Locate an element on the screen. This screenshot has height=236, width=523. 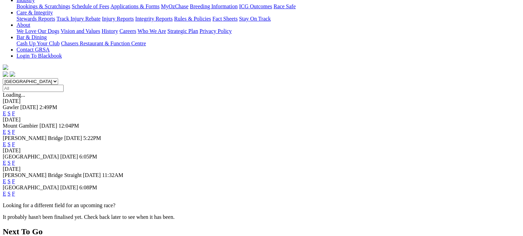
span: 6:05PM is located at coordinates (88, 157).